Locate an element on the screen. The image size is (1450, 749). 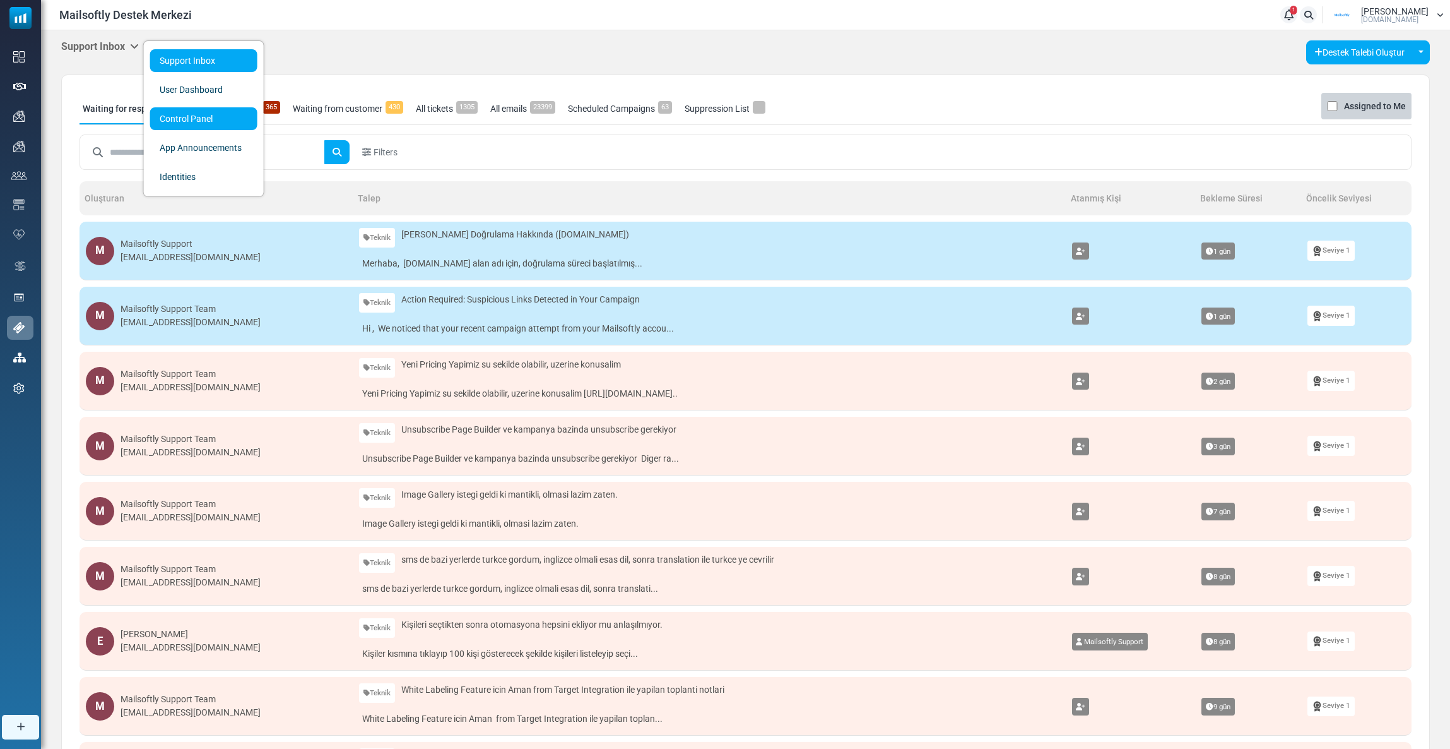
div: E is located at coordinates (100, 641).